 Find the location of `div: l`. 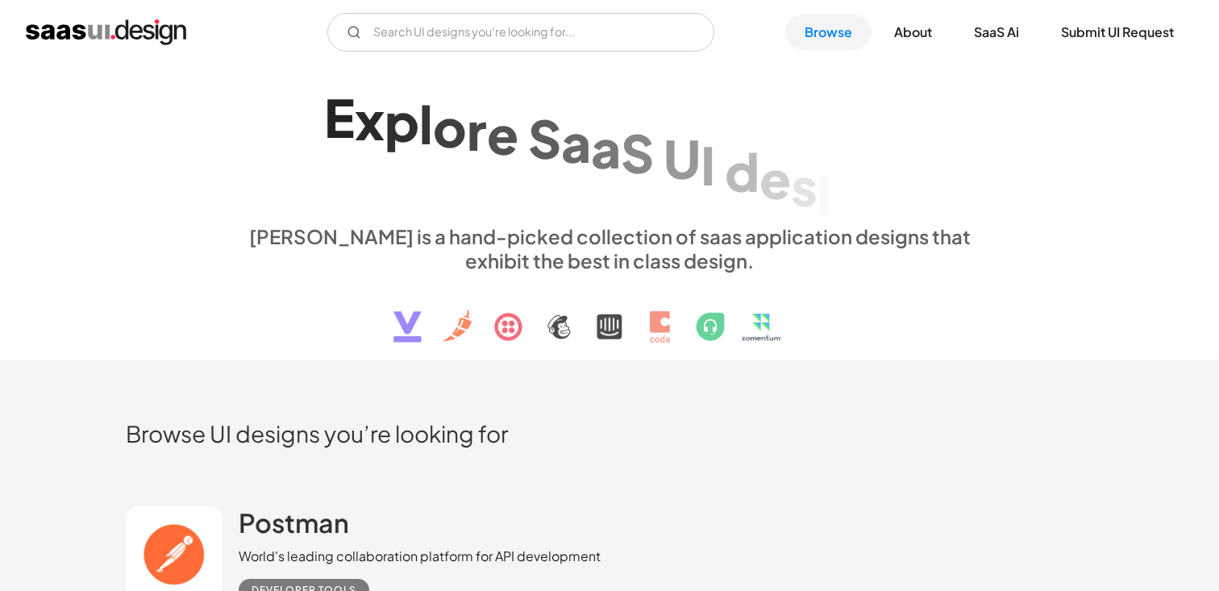

div: l is located at coordinates (426, 123).